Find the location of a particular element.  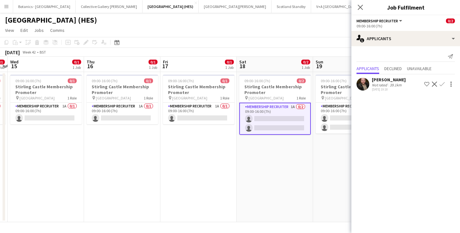

button: Membership Recruiter is located at coordinates (380, 21).